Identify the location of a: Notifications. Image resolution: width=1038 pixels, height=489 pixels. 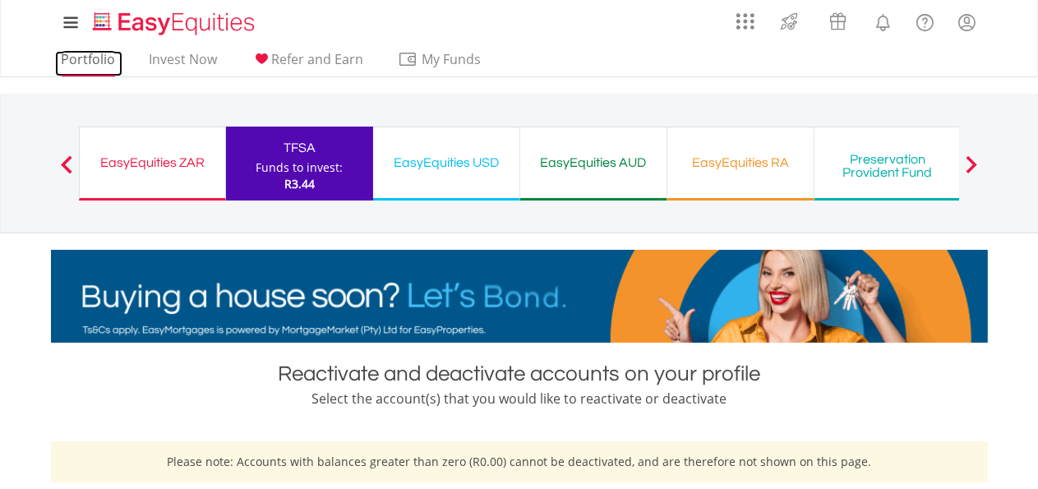
(882, 21).